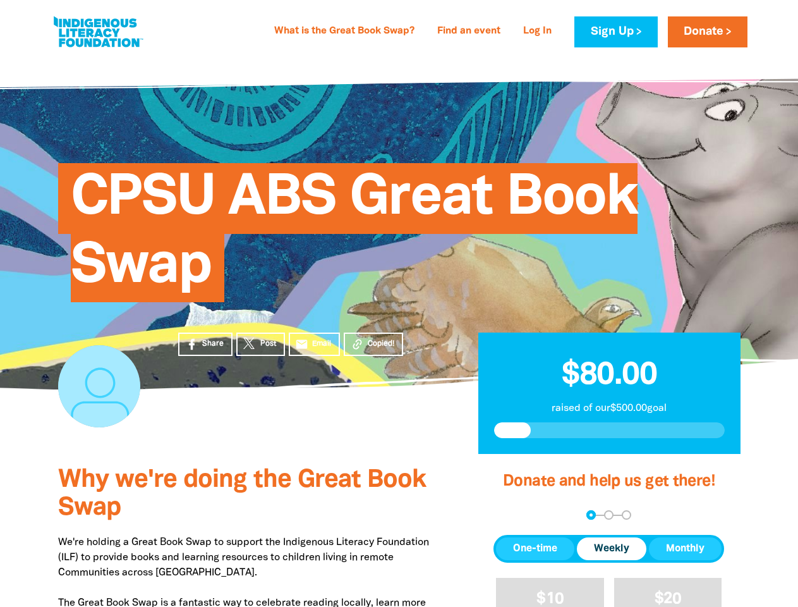 The image size is (798, 607). What do you see at coordinates (301, 344) in the screenshot?
I see `i: email` at bounding box center [301, 344].